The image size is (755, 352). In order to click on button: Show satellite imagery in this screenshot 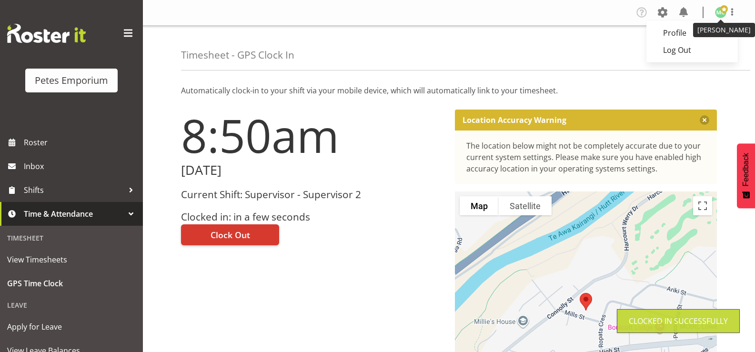, I will do `click(525, 206)`.